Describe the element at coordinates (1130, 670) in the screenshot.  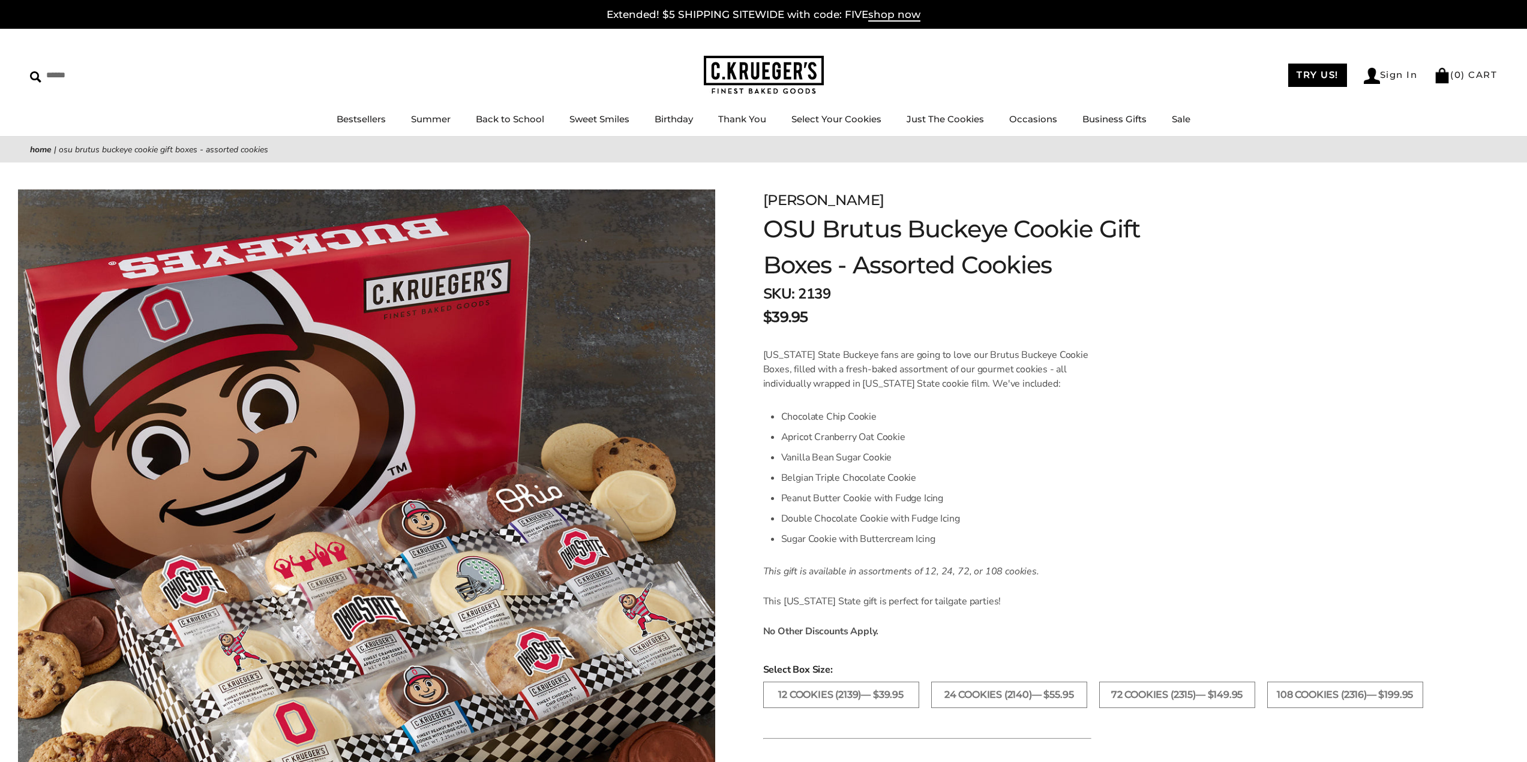
I see `span: Select Box Size:` at that location.